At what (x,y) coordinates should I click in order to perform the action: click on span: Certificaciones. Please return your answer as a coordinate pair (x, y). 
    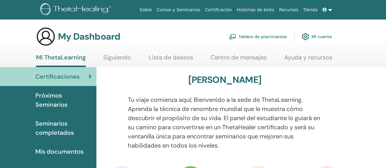
    Looking at the image, I should click on (57, 77).